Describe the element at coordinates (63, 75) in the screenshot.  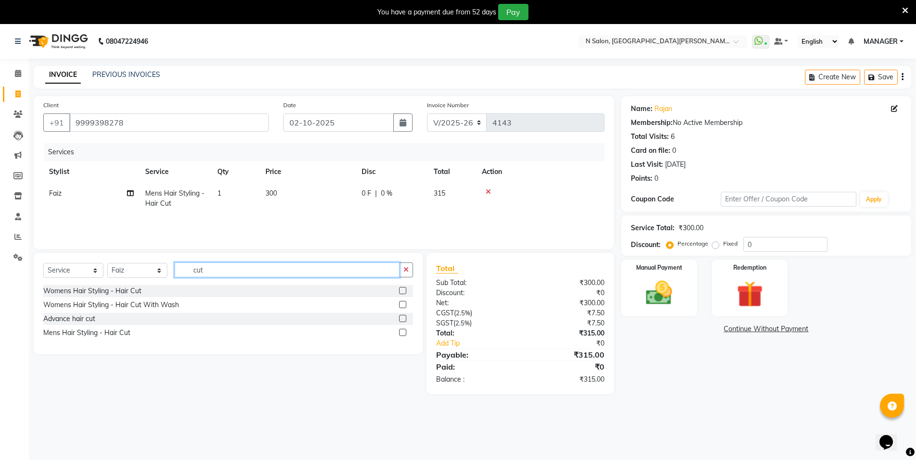
I see `a: INVOICE` at that location.